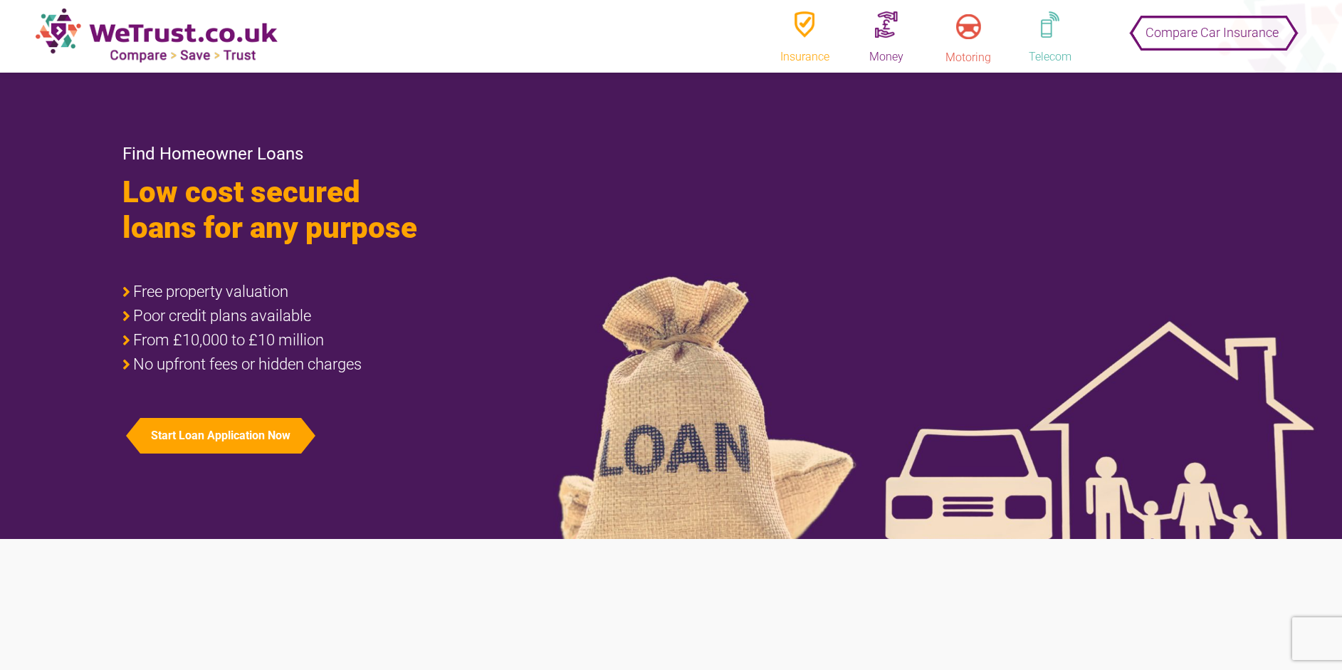  What do you see at coordinates (1212, 32) in the screenshot?
I see `span: Compare Car Insurance` at bounding box center [1212, 32].